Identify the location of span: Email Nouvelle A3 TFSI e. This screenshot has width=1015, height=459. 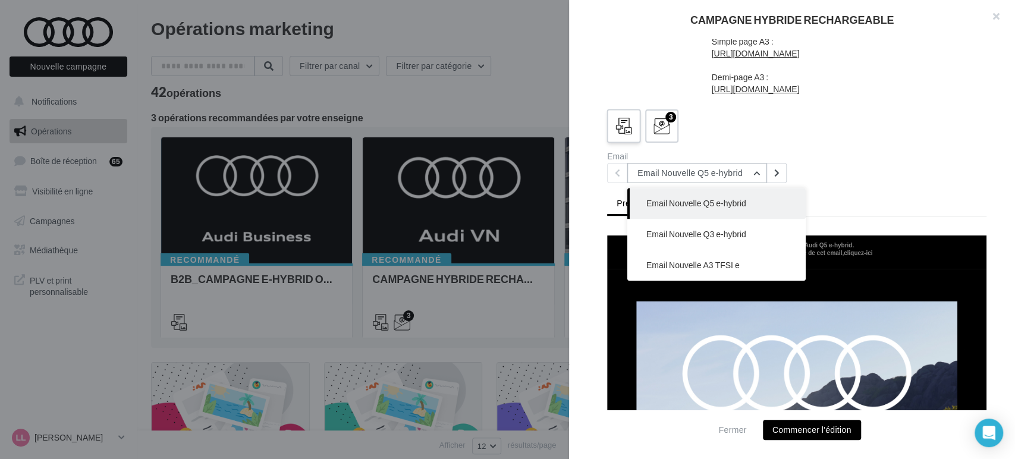
(693, 265).